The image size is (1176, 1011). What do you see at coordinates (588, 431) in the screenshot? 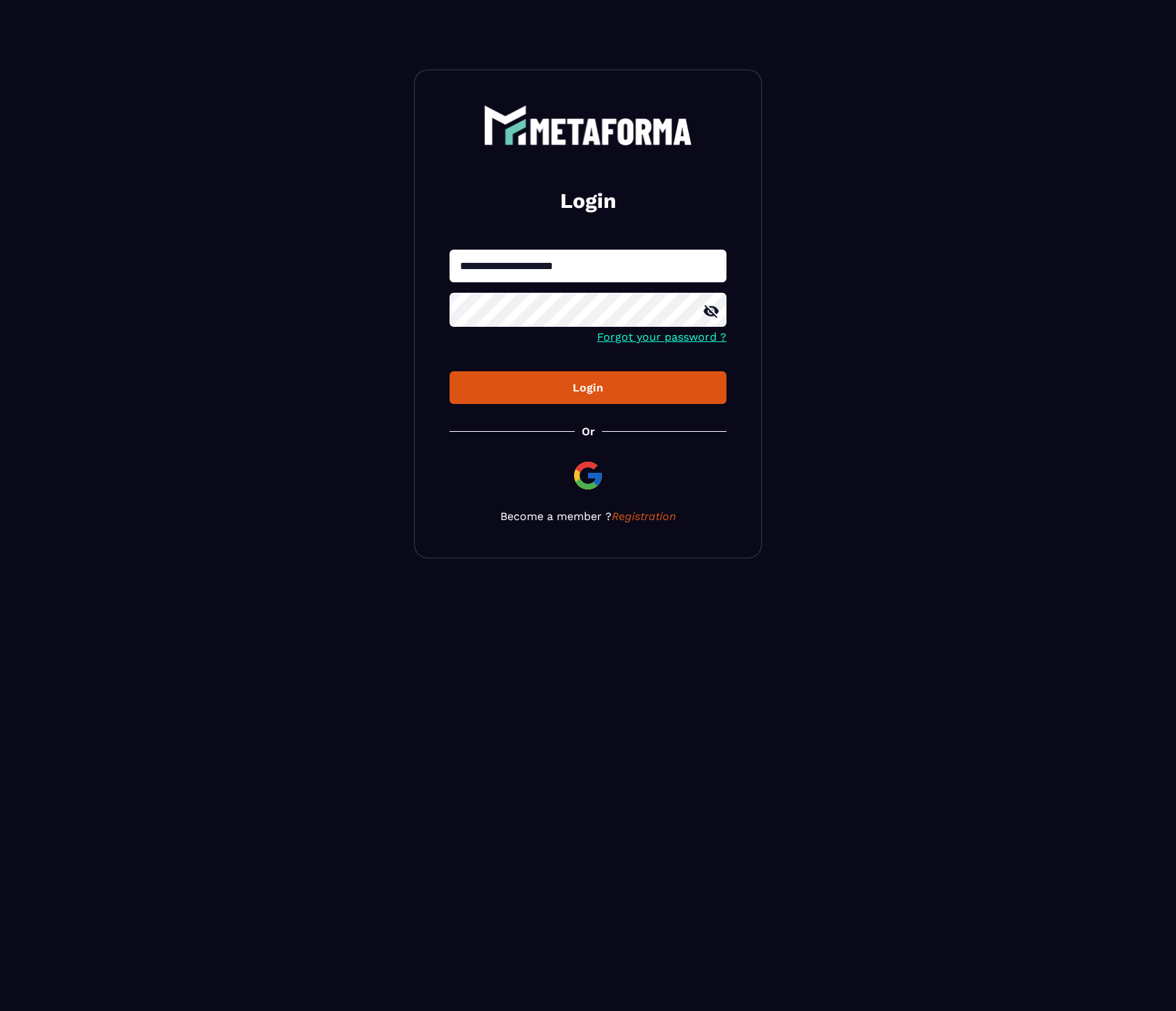
I see `p: Or` at bounding box center [588, 431].